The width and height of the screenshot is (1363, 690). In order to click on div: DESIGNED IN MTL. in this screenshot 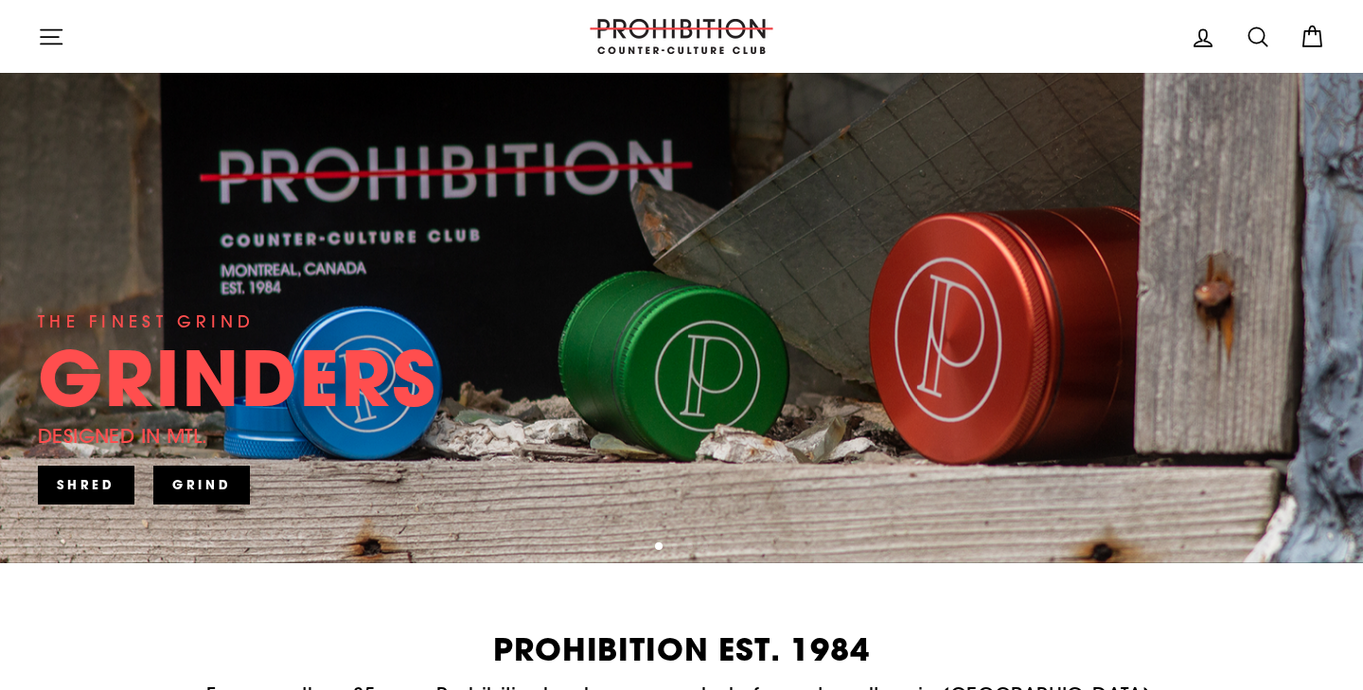, I will do `click(122, 435)`.